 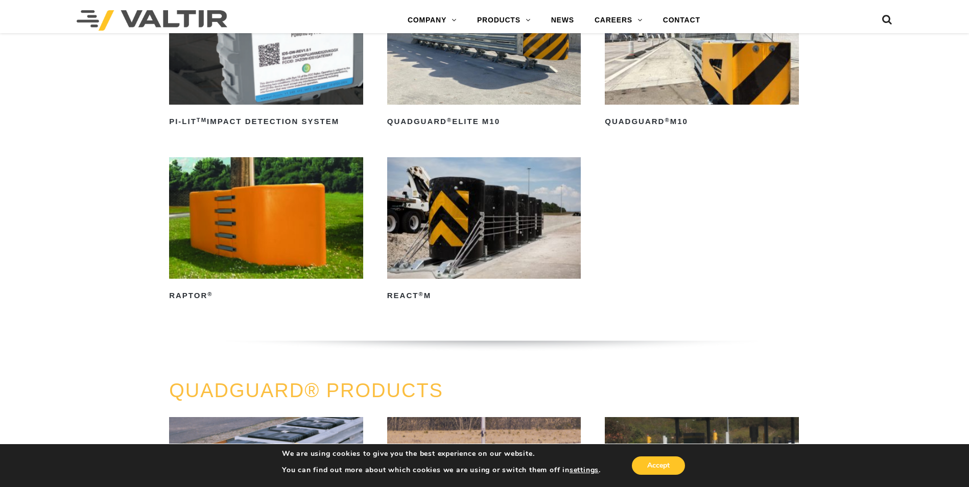 I want to click on a: CAREERS, so click(x=618, y=20).